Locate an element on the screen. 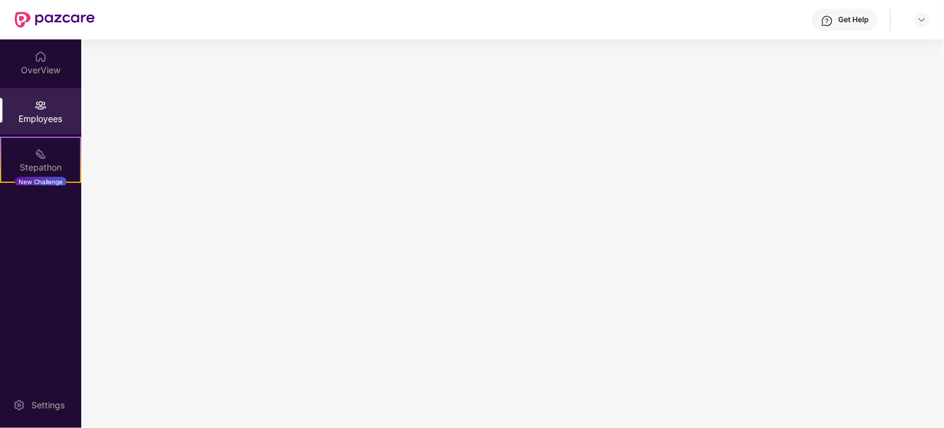  img: svg+xml;base64,PHN2ZyBpZD0iSG9tZSIgeG1sbnM9Imh0dHA6Ly93d3cudzMub3JnLzIwMDAvc3ZnIiB3aWR0aD0iMjAiIG... is located at coordinates (41, 57).